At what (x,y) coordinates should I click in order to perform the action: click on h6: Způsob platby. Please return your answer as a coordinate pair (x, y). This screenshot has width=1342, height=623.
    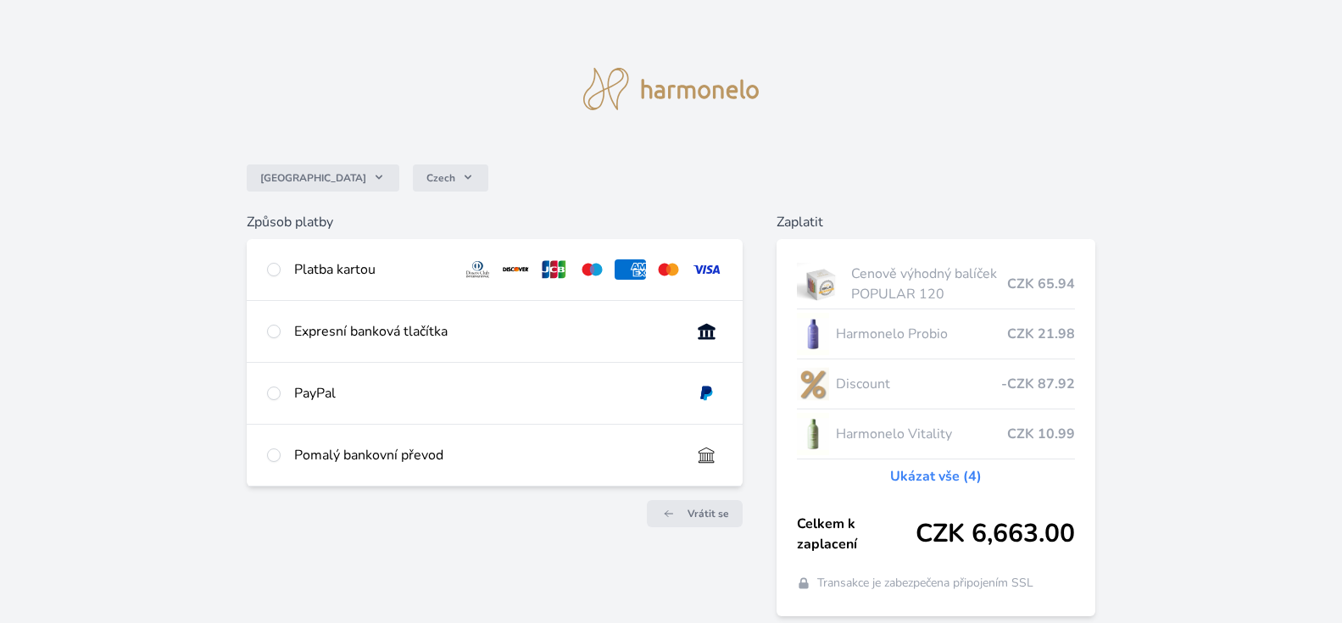
    Looking at the image, I should click on (494, 222).